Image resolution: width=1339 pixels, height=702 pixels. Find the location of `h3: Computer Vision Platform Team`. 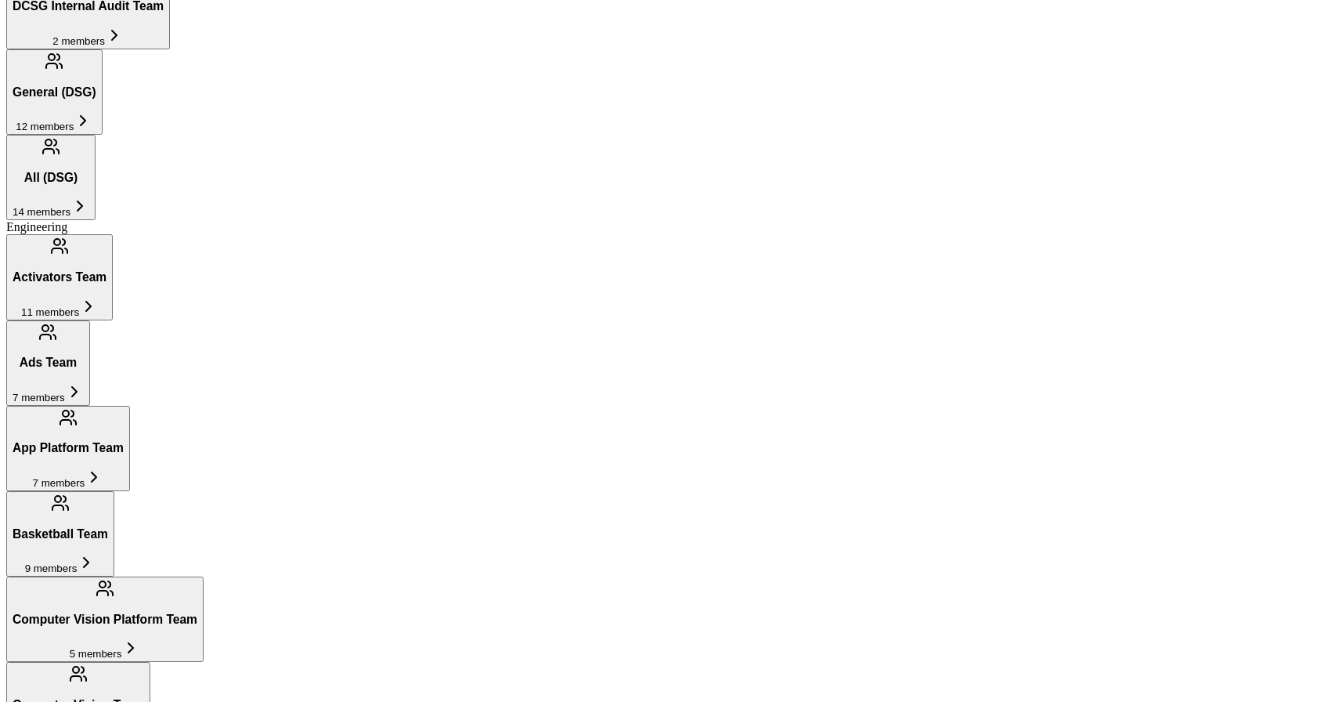

h3: Computer Vision Platform Team is located at coordinates (105, 619).